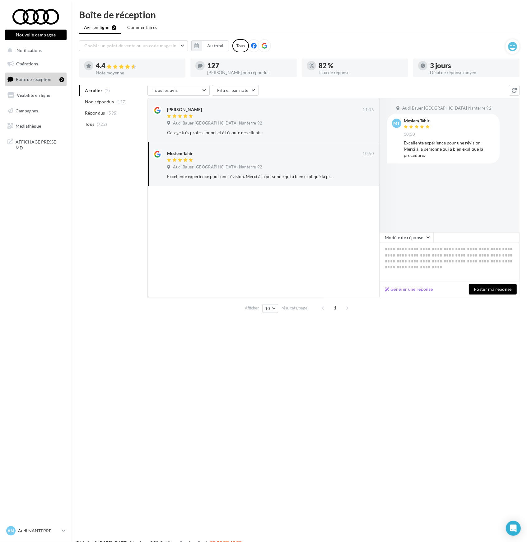 This screenshot has width=527, height=542. Describe the element at coordinates (33, 95) in the screenshot. I see `span: Visibilité en ligne` at that location.